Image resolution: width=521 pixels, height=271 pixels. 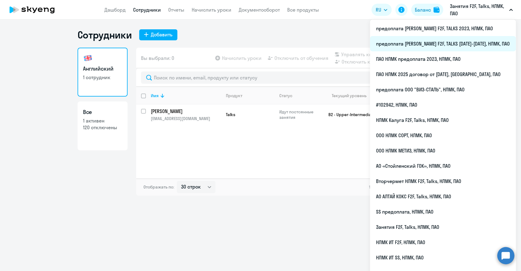 I want to click on a: Все1 активен120 отключены, so click(x=103, y=126).